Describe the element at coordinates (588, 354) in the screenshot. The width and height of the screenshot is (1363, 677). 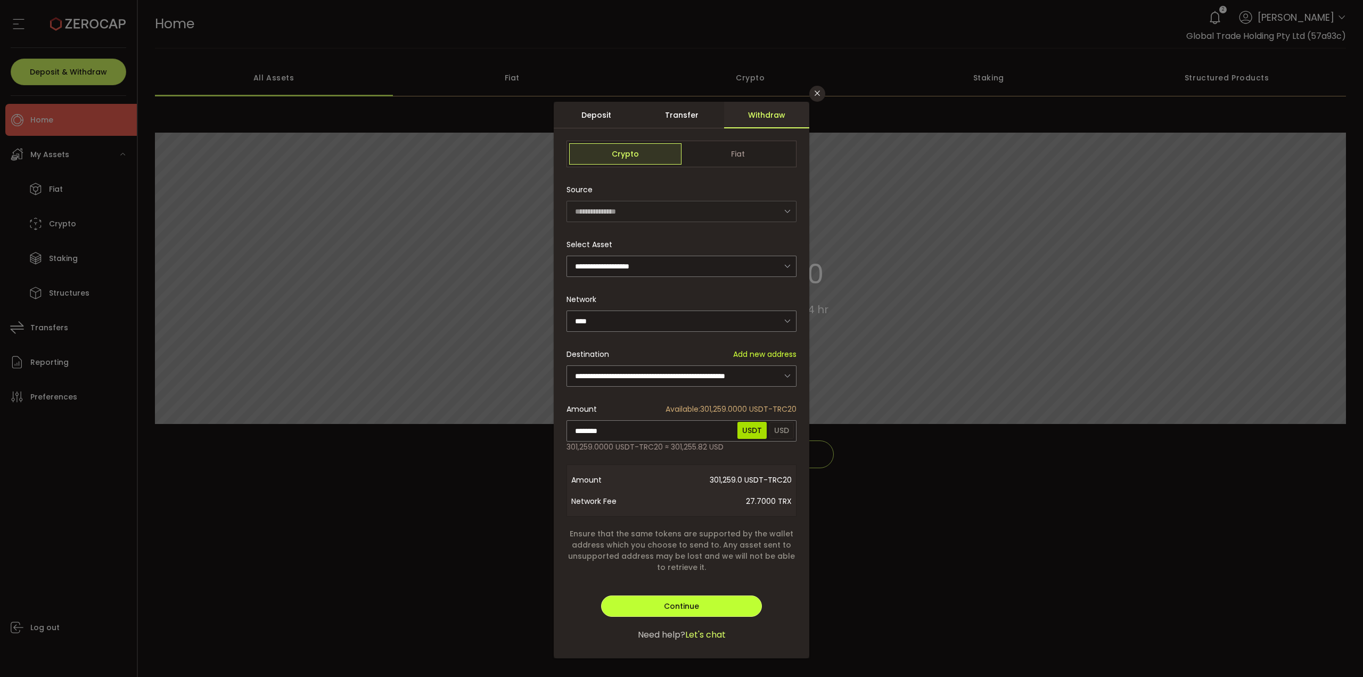
I see `span: Destination` at that location.